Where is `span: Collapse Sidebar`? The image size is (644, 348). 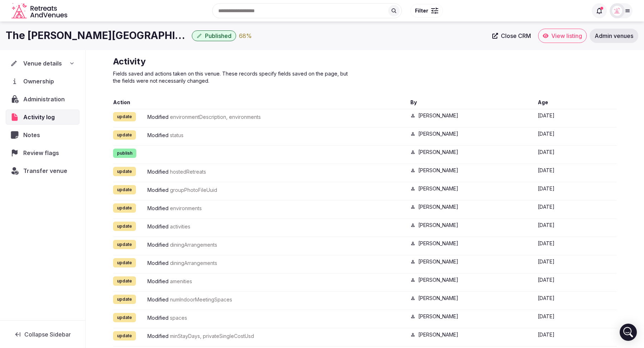
span: Collapse Sidebar is located at coordinates (48, 334).